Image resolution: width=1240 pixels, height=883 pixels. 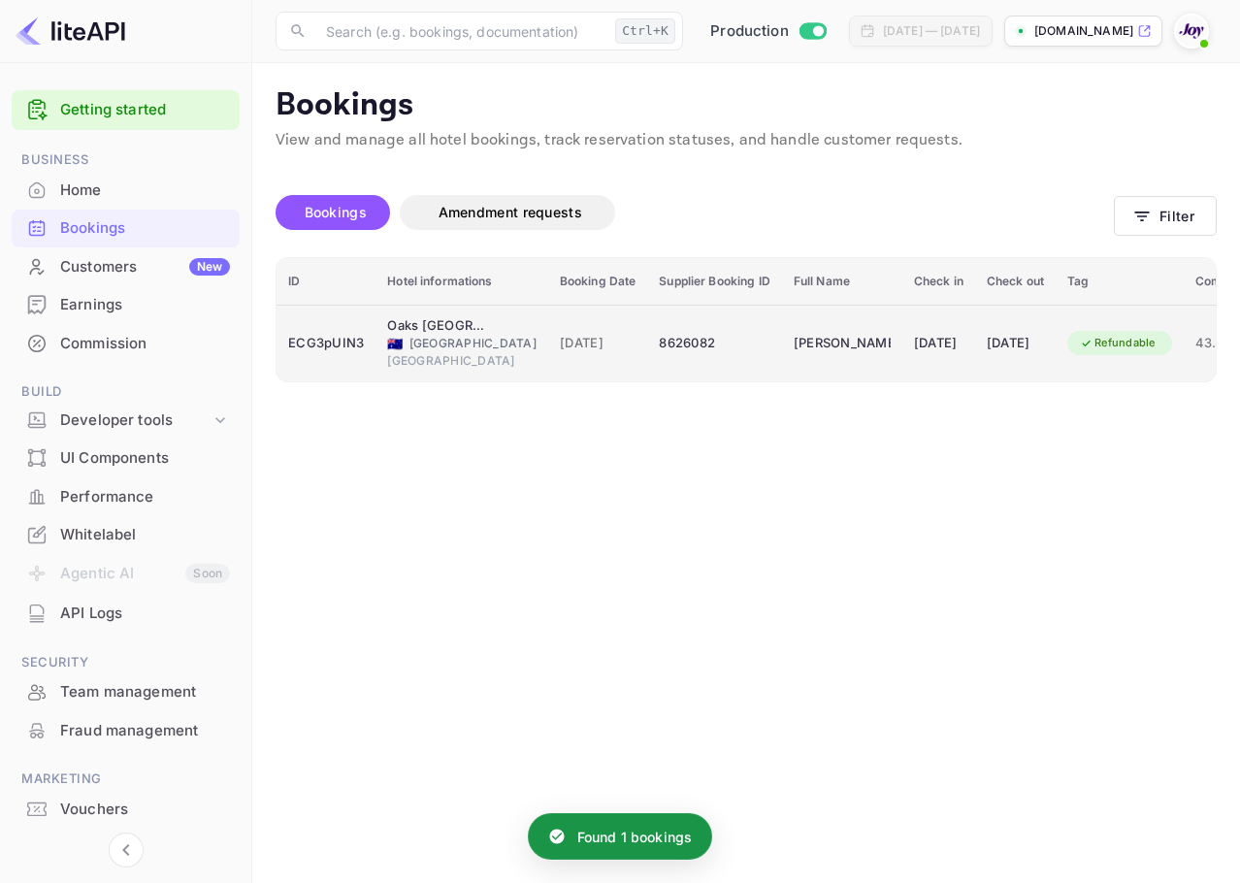 What do you see at coordinates (125, 160) in the screenshot?
I see `span: Business` at bounding box center [125, 160].